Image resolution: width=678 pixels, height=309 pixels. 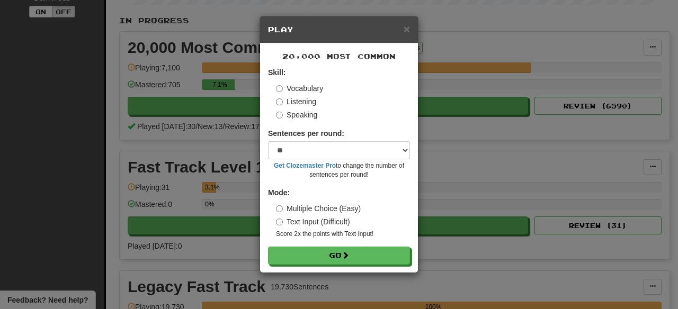 I want to click on small: Score 2x the points with Text Input !, so click(x=343, y=234).